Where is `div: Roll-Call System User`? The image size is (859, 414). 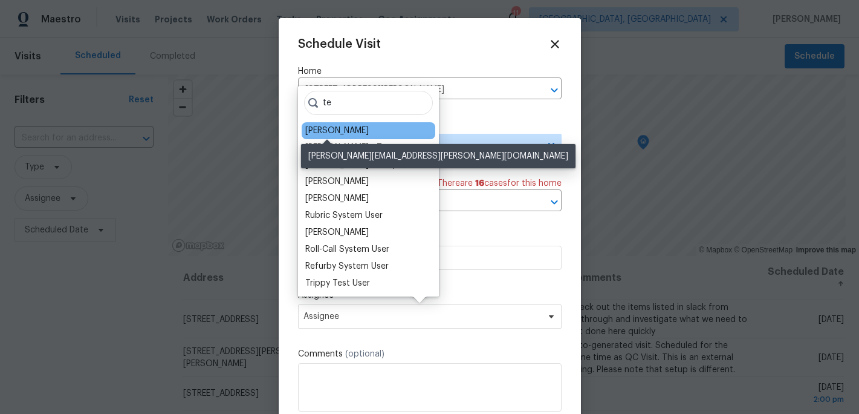
div: Roll-Call System User is located at coordinates (347, 249).